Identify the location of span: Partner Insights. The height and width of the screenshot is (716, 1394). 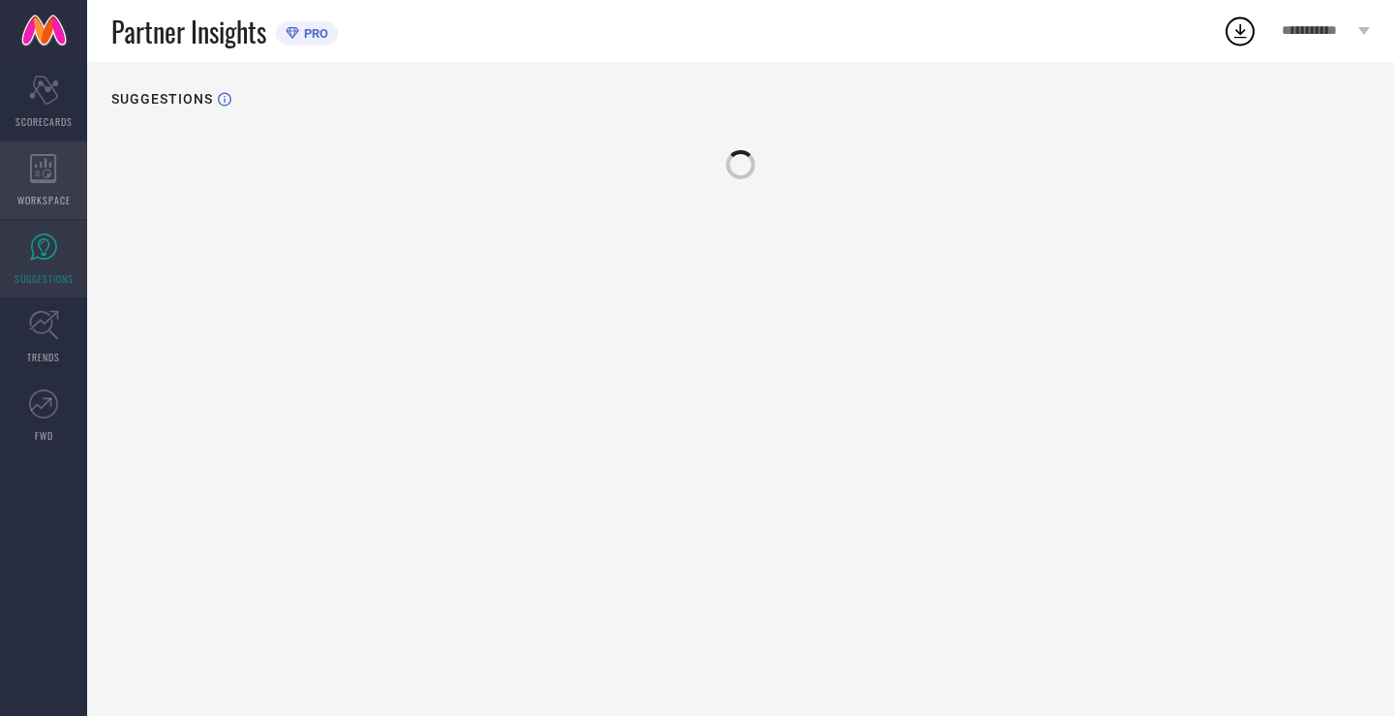
(189, 31).